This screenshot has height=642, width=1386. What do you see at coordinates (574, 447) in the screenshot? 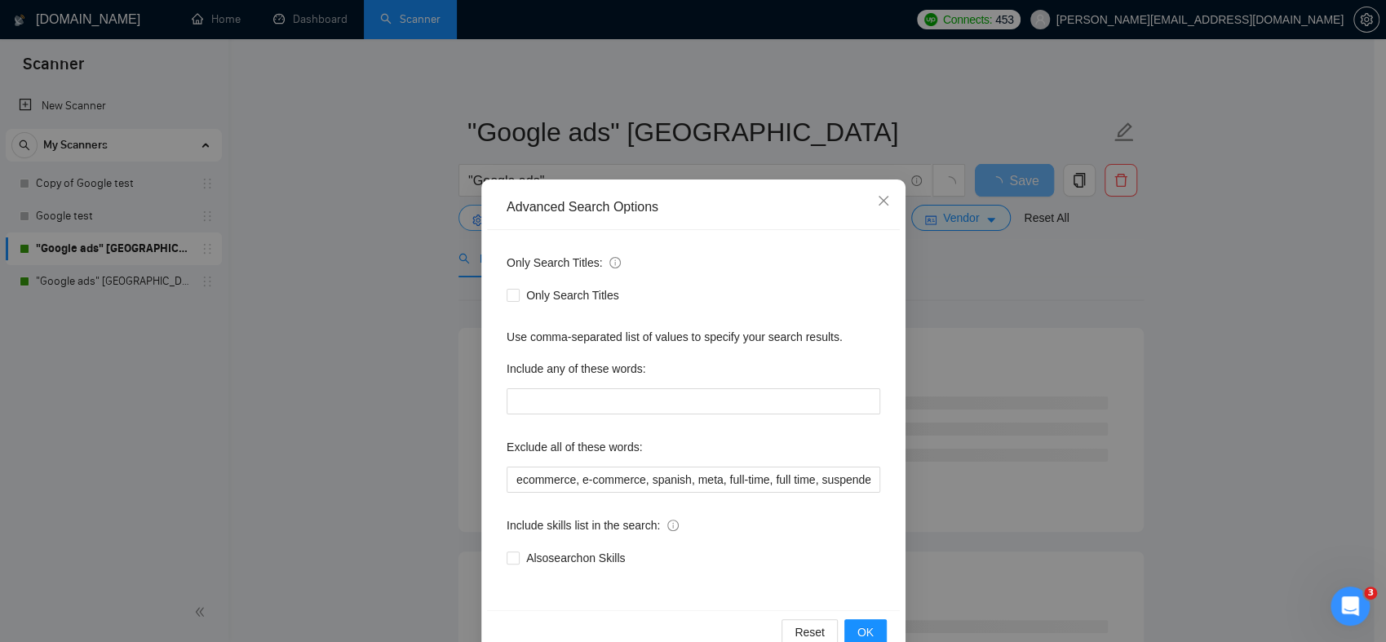
I see `label: Exclude all of these words:` at bounding box center [574, 447].